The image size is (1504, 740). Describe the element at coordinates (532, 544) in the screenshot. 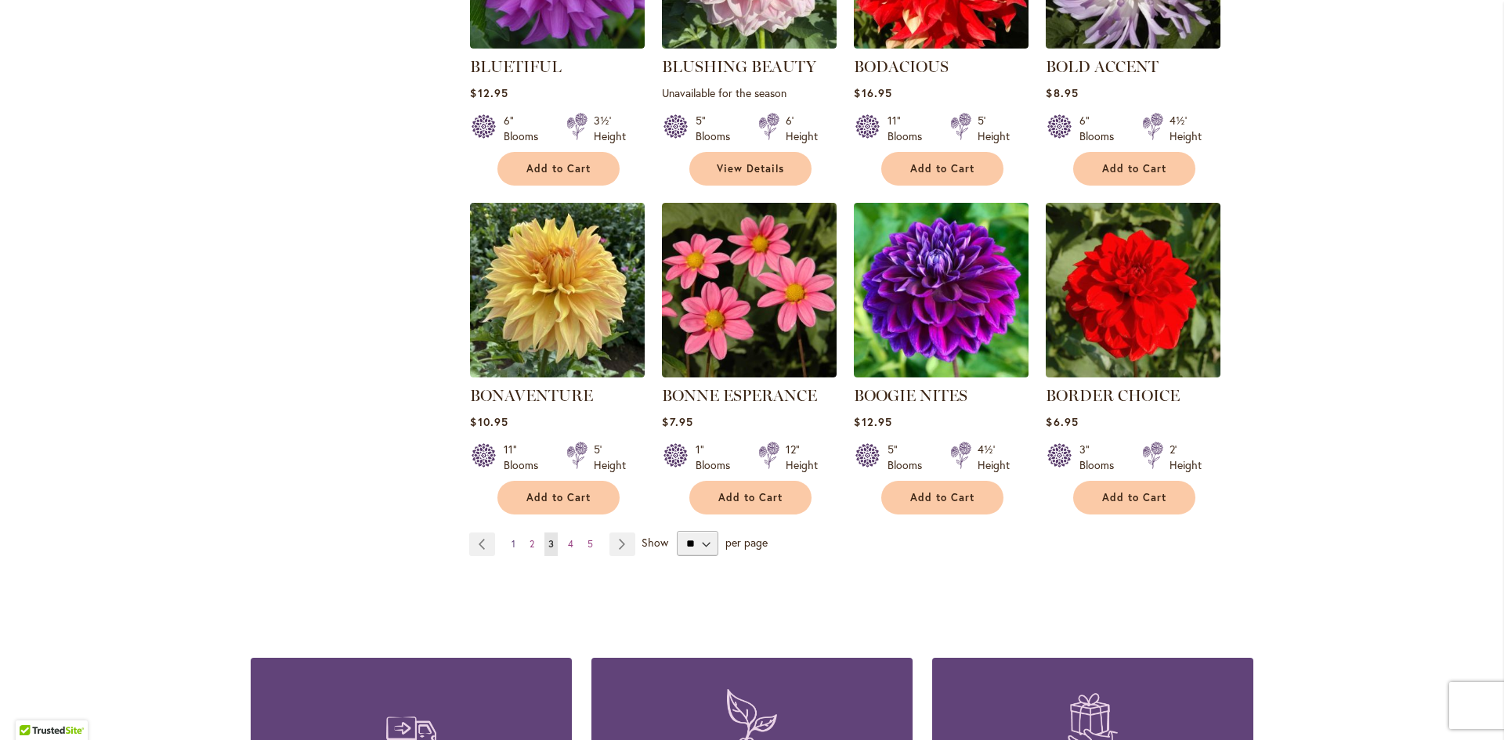

I see `a: 2` at that location.